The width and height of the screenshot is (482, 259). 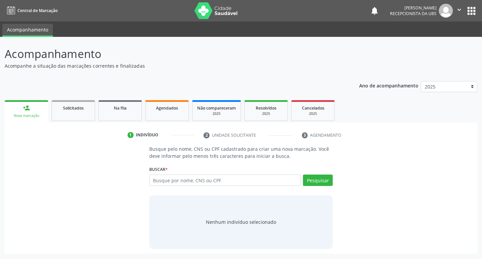 I want to click on div: person_add, so click(x=26, y=108).